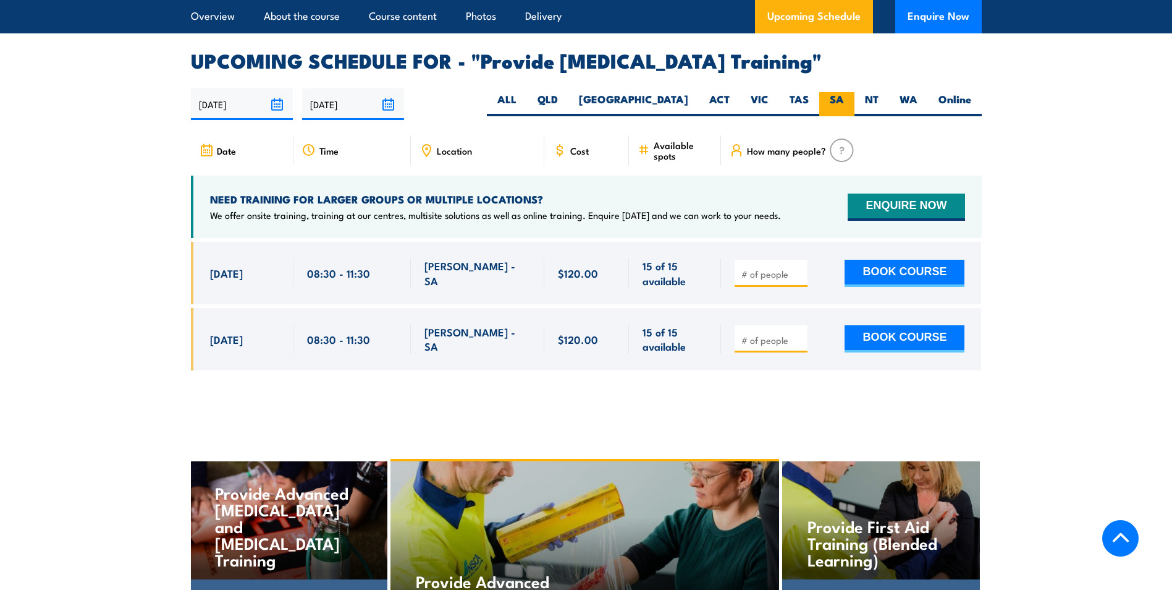  I want to click on label: SA, so click(837, 104).